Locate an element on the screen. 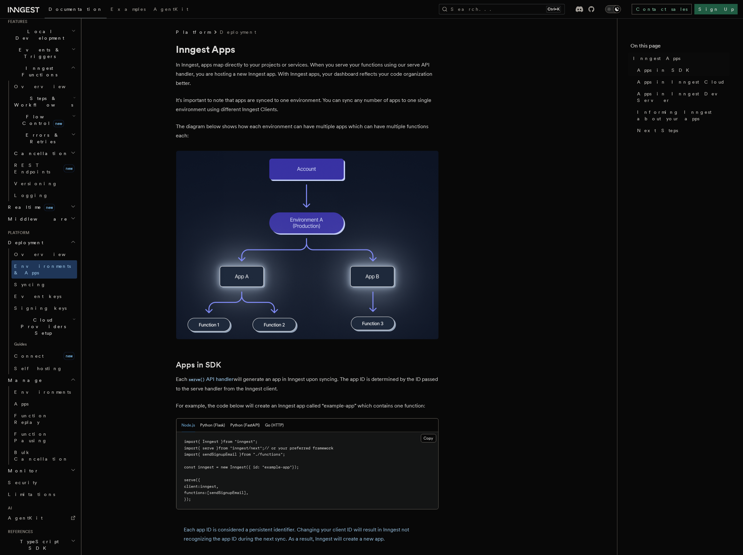 The height and width of the screenshot is (555, 743). span: Informing Inngest about your apps is located at coordinates (683, 115).